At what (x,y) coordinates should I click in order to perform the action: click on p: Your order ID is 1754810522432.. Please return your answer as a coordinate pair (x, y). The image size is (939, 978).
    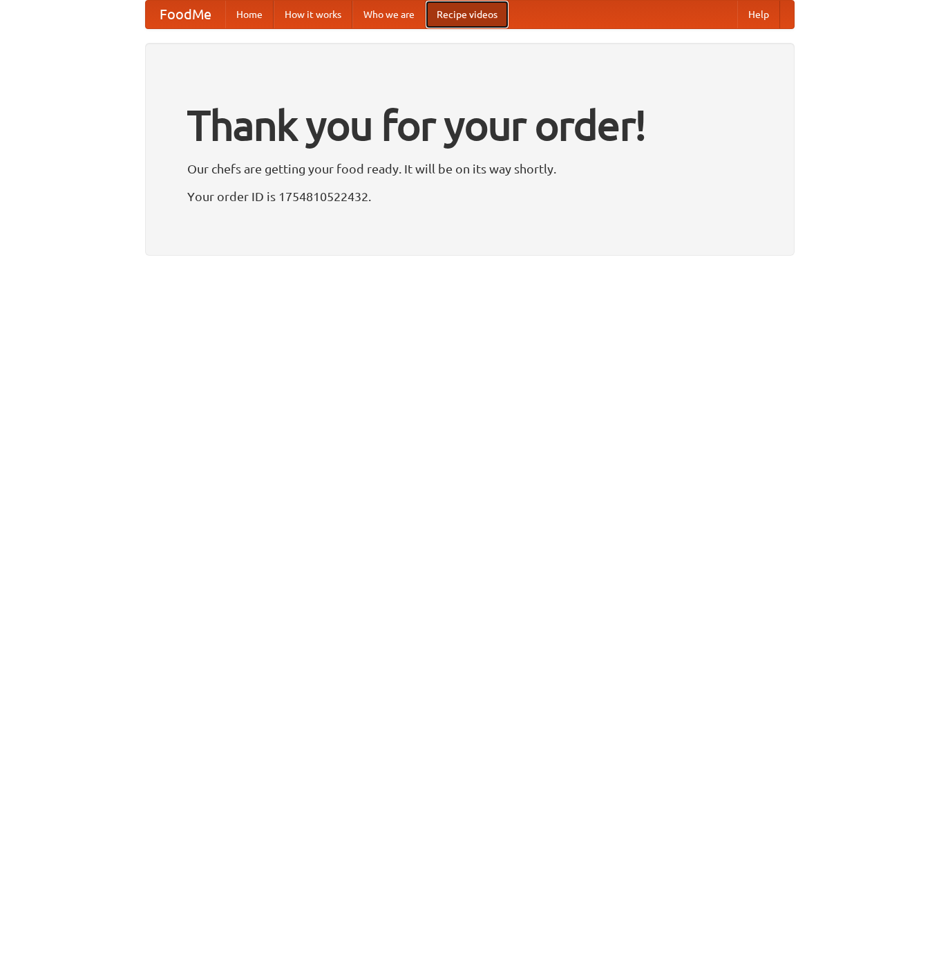
    Looking at the image, I should click on (470, 196).